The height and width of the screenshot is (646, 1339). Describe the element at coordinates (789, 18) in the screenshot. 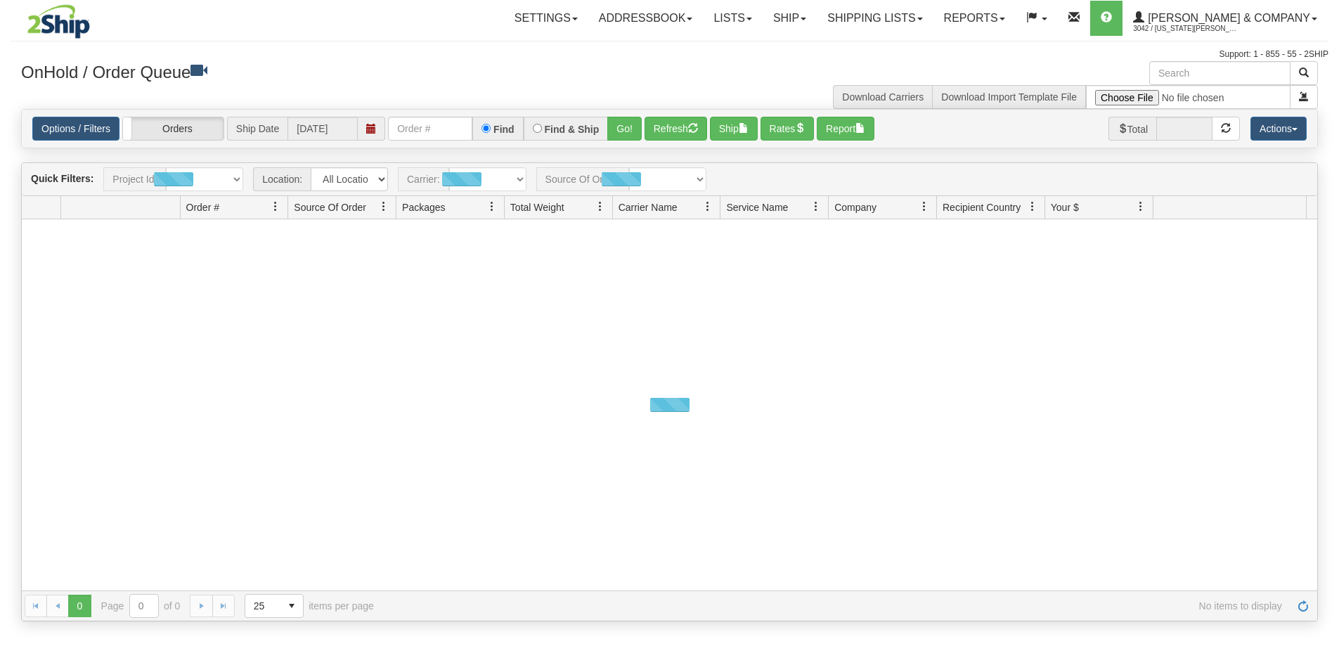

I see `a: Ship` at that location.